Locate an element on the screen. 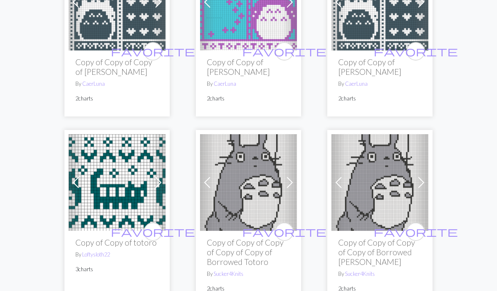  a: Copy of totoro is located at coordinates (117, 182).